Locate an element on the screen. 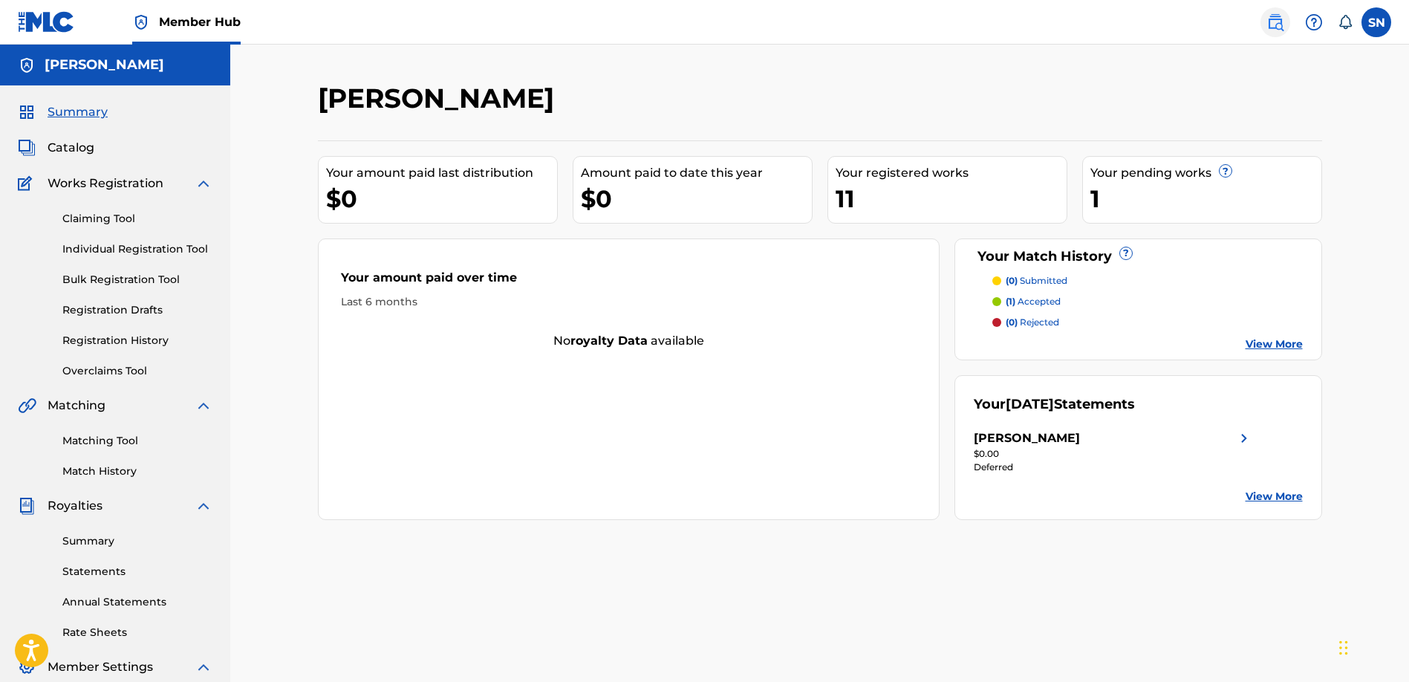  div: No available is located at coordinates (629, 341).